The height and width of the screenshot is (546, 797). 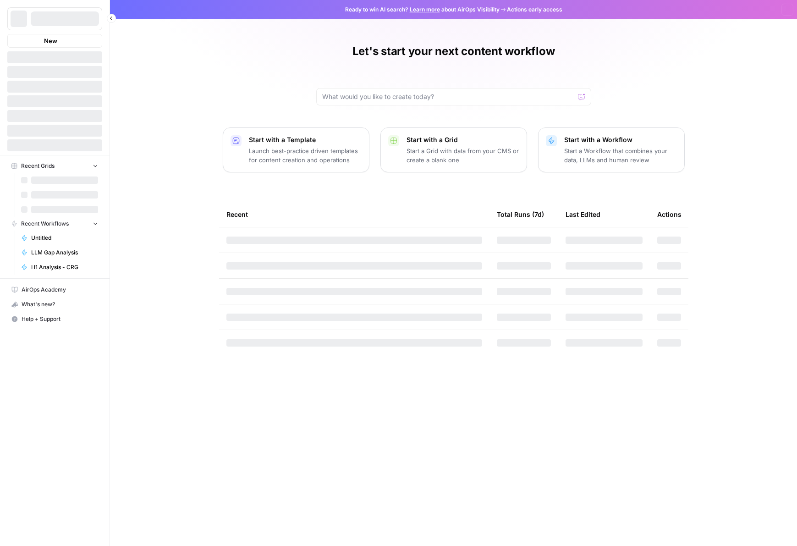 What do you see at coordinates (454, 51) in the screenshot?
I see `h1: Let's start your next content workflow` at bounding box center [454, 51].